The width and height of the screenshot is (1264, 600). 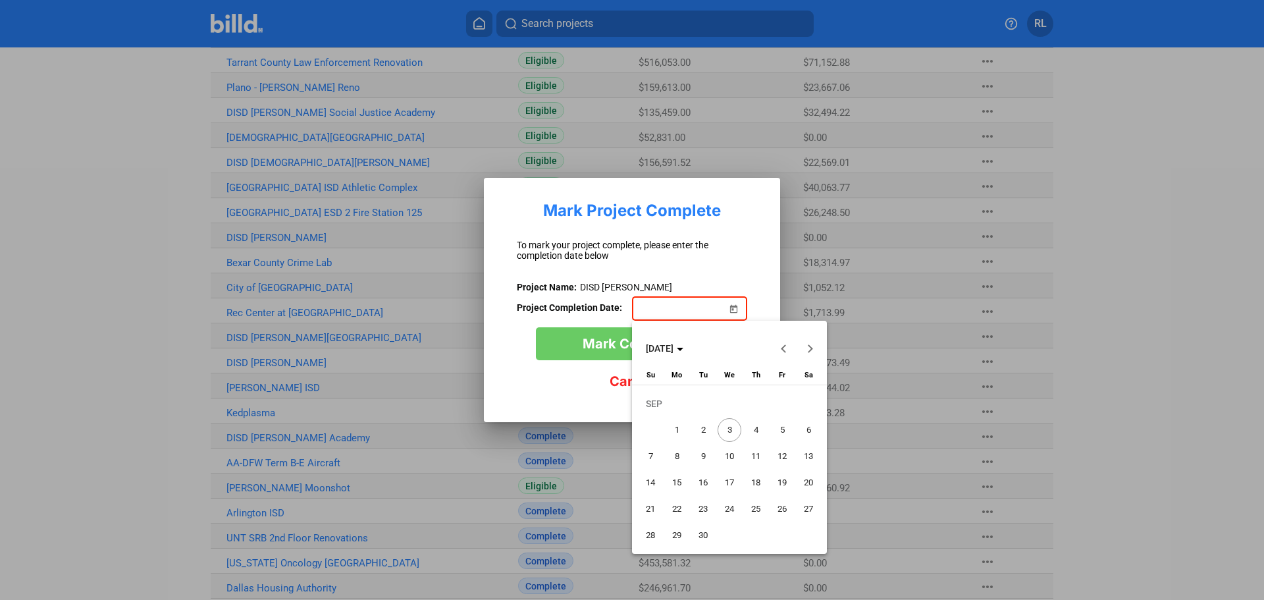 What do you see at coordinates (703, 509) in the screenshot?
I see `span: 23` at bounding box center [703, 509].